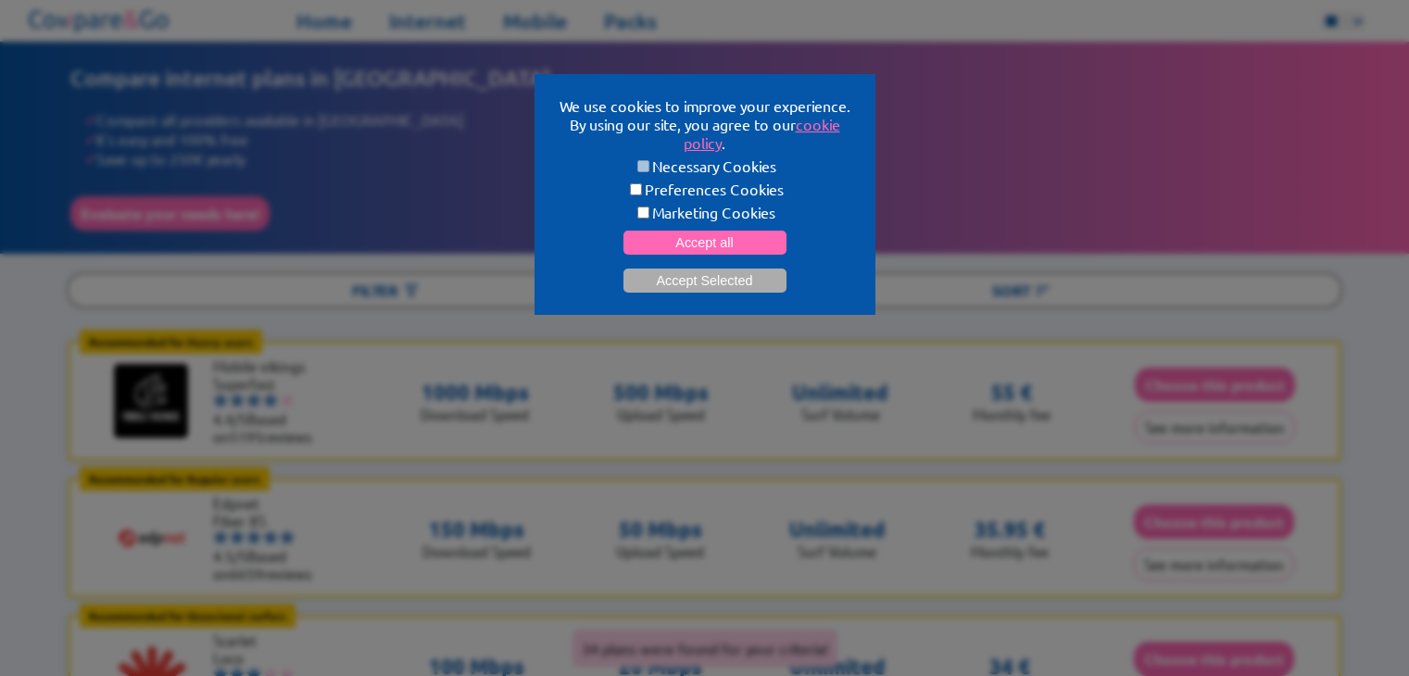  I want to click on a: cookie policy, so click(761, 133).